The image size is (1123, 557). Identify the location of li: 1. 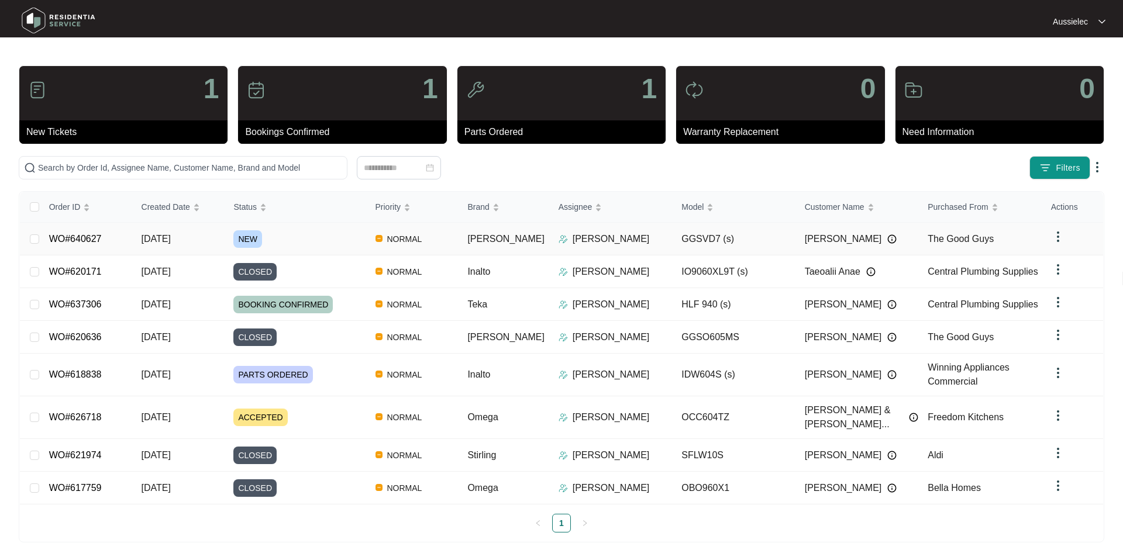
(561, 523).